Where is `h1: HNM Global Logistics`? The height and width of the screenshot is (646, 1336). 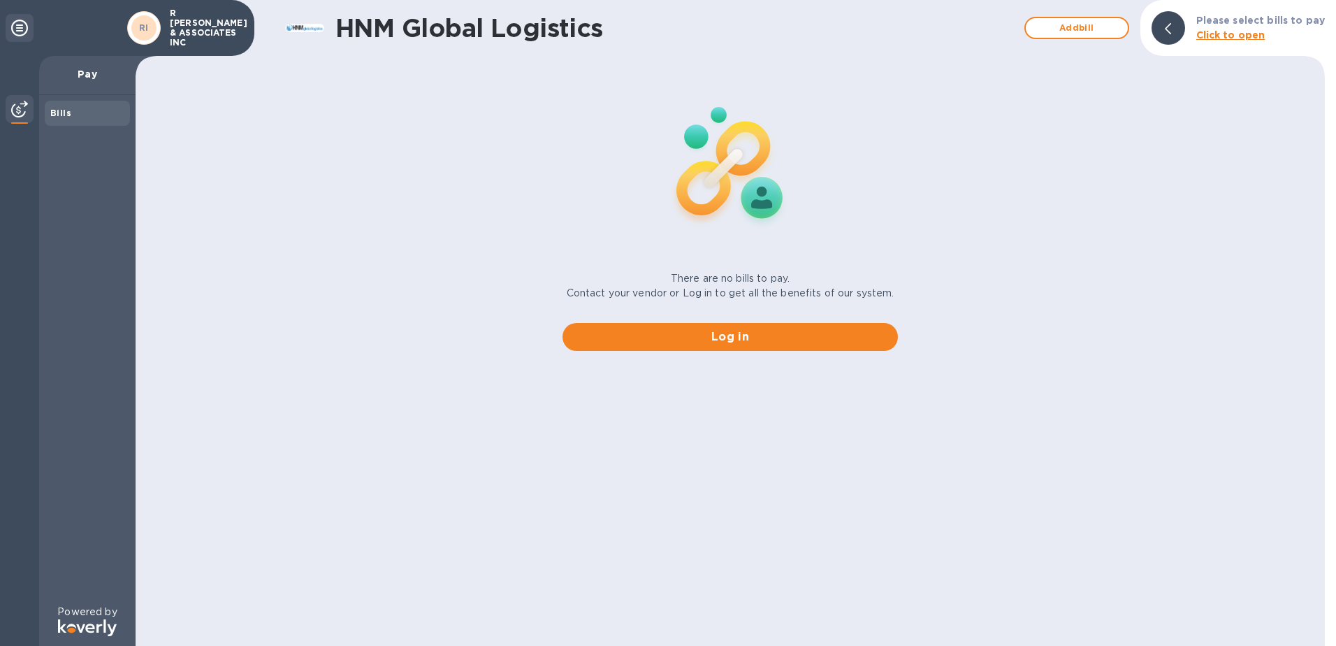 h1: HNM Global Logistics is located at coordinates (677, 28).